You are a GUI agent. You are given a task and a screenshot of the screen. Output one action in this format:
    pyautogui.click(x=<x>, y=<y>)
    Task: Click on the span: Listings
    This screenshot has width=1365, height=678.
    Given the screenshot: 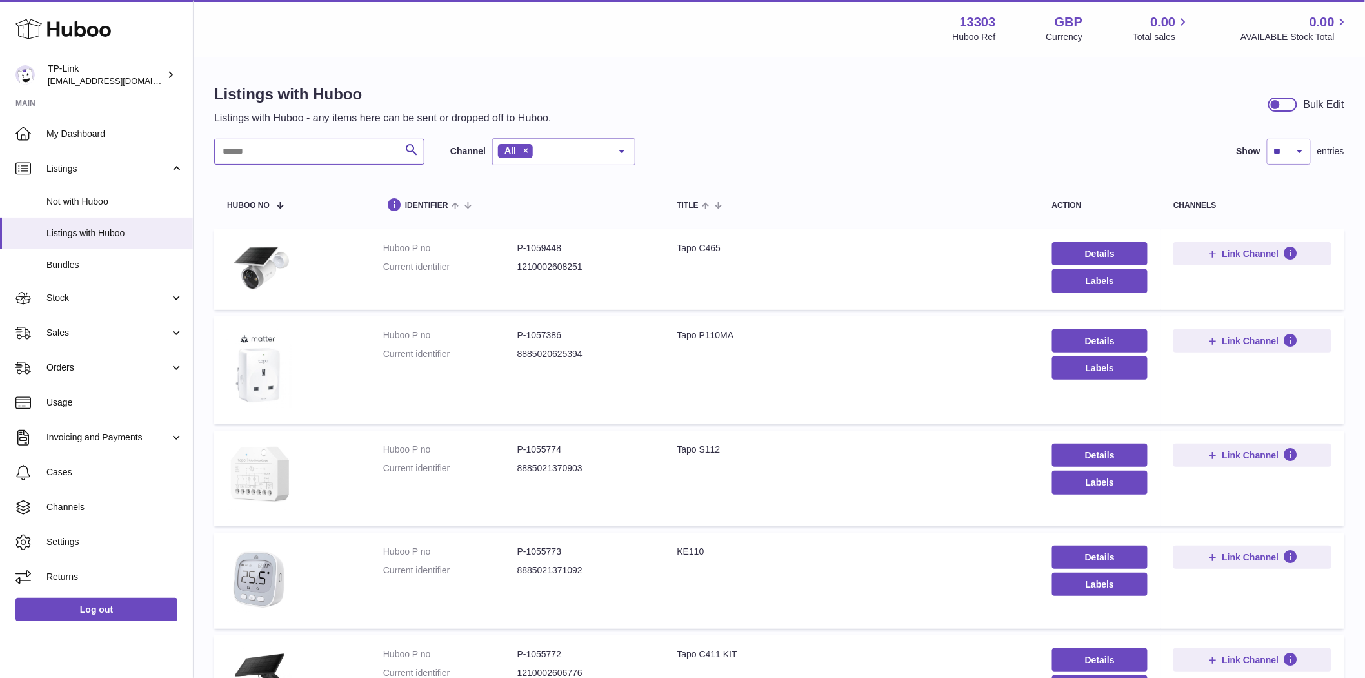 What is the action you would take?
    pyautogui.click(x=108, y=168)
    